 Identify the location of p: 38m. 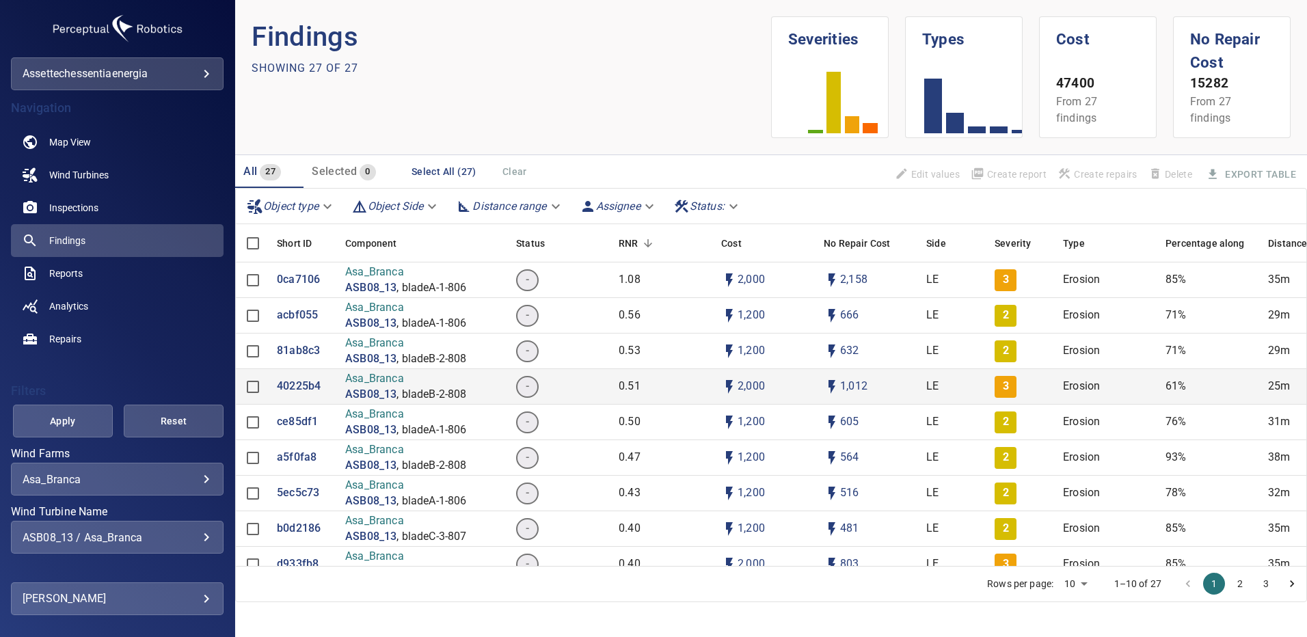
(1279, 457).